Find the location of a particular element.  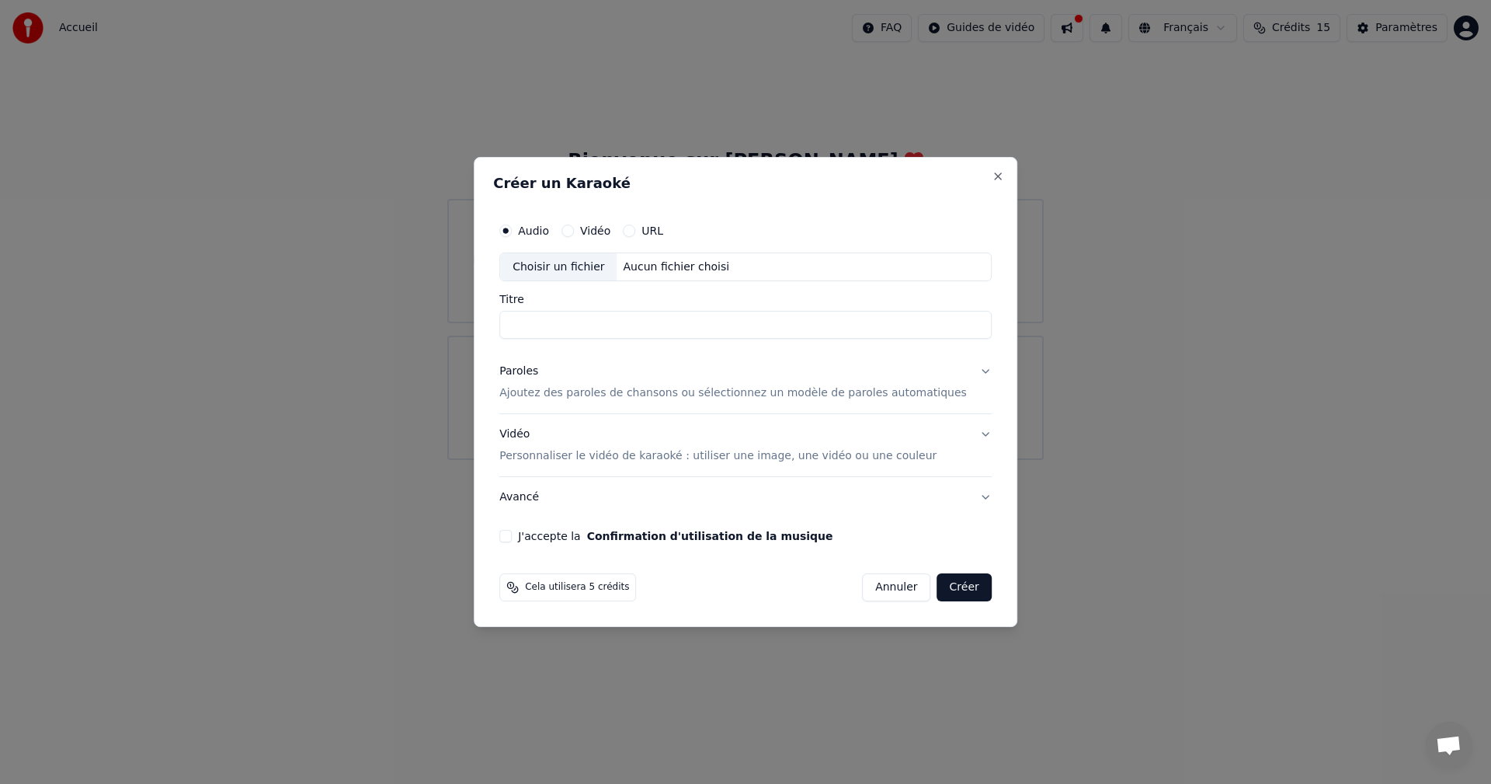

button: ParolesAjoutez des paroles de chansons ou sélectionnez un modèle de paroles automatiques is located at coordinates (746, 383).